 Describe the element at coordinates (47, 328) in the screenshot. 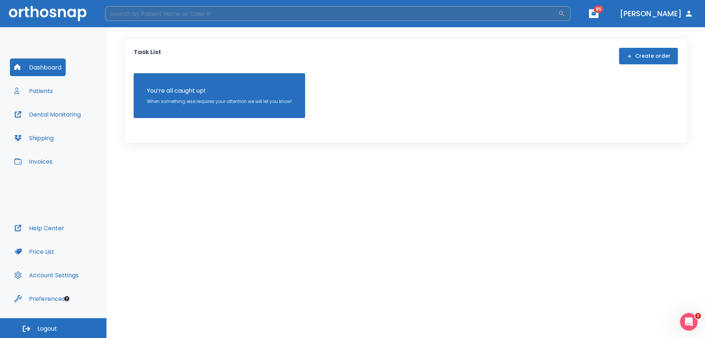

I see `span: Logout` at that location.